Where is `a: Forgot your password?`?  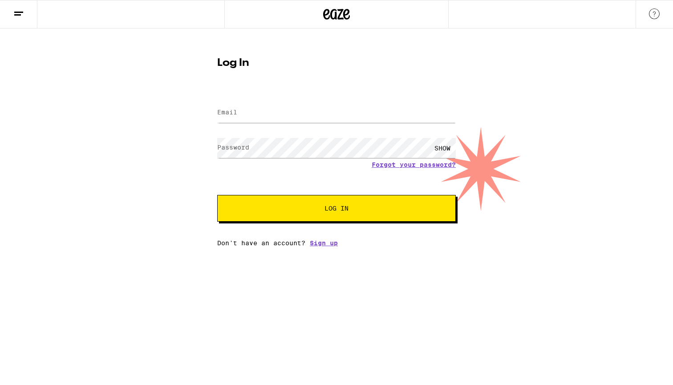 a: Forgot your password? is located at coordinates (414, 165).